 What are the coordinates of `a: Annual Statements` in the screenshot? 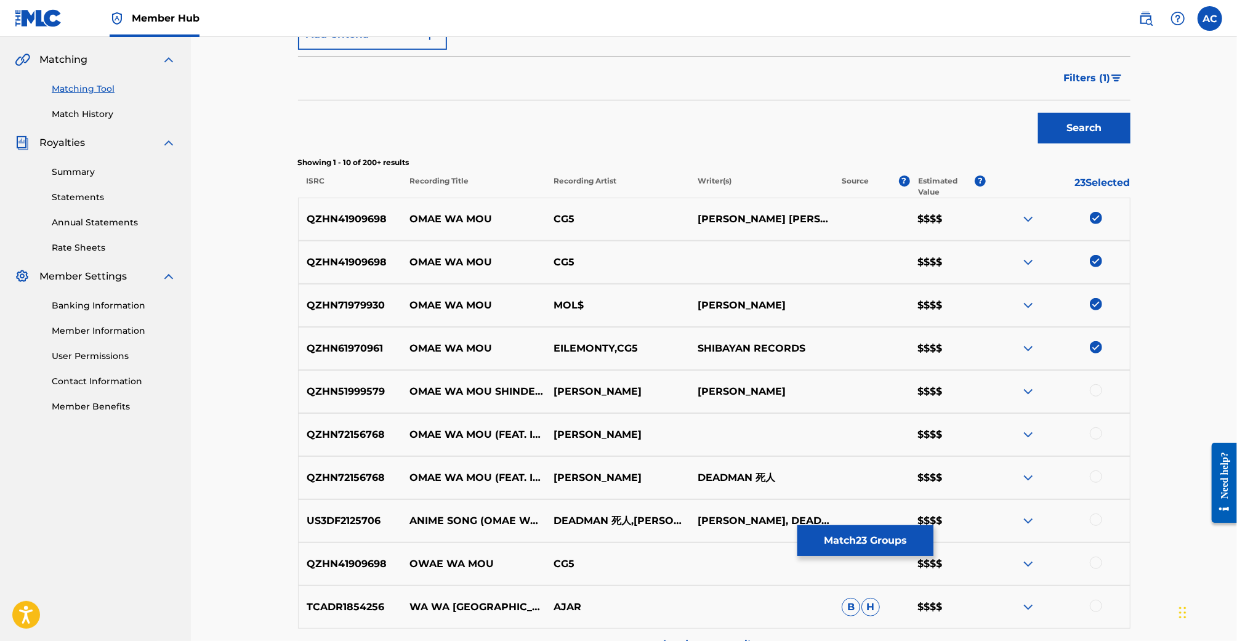 It's located at (114, 222).